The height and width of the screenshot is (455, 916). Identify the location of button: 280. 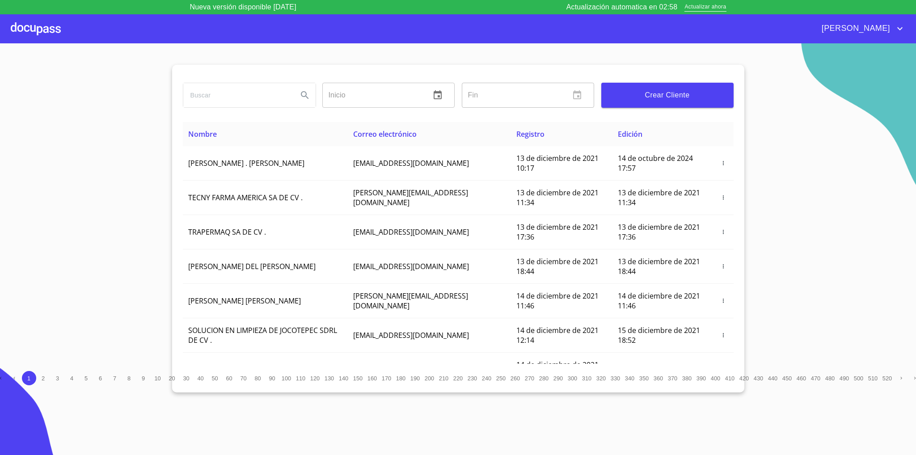
(544, 378).